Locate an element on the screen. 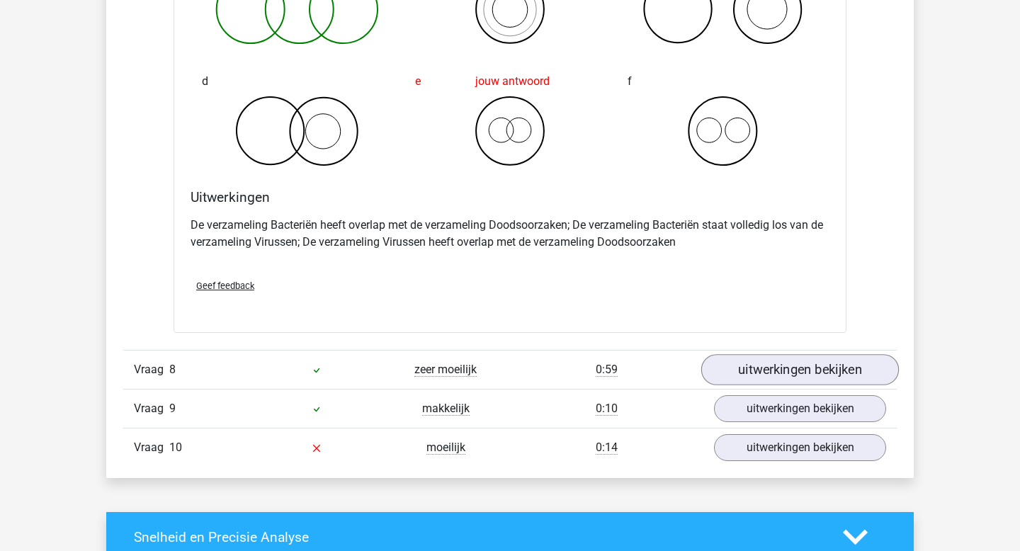 Image resolution: width=1020 pixels, height=551 pixels. span: Geef feedback is located at coordinates (225, 285).